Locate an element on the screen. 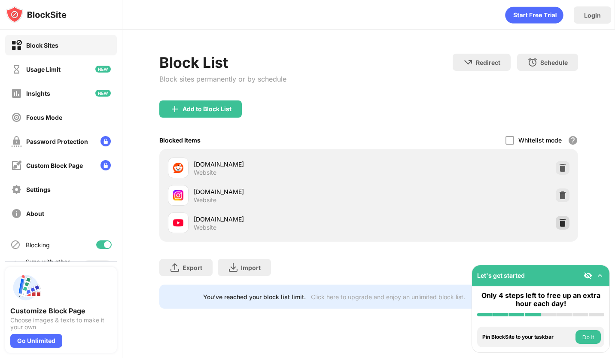 This screenshot has width=615, height=358. div: Focus Mode is located at coordinates (44, 117).